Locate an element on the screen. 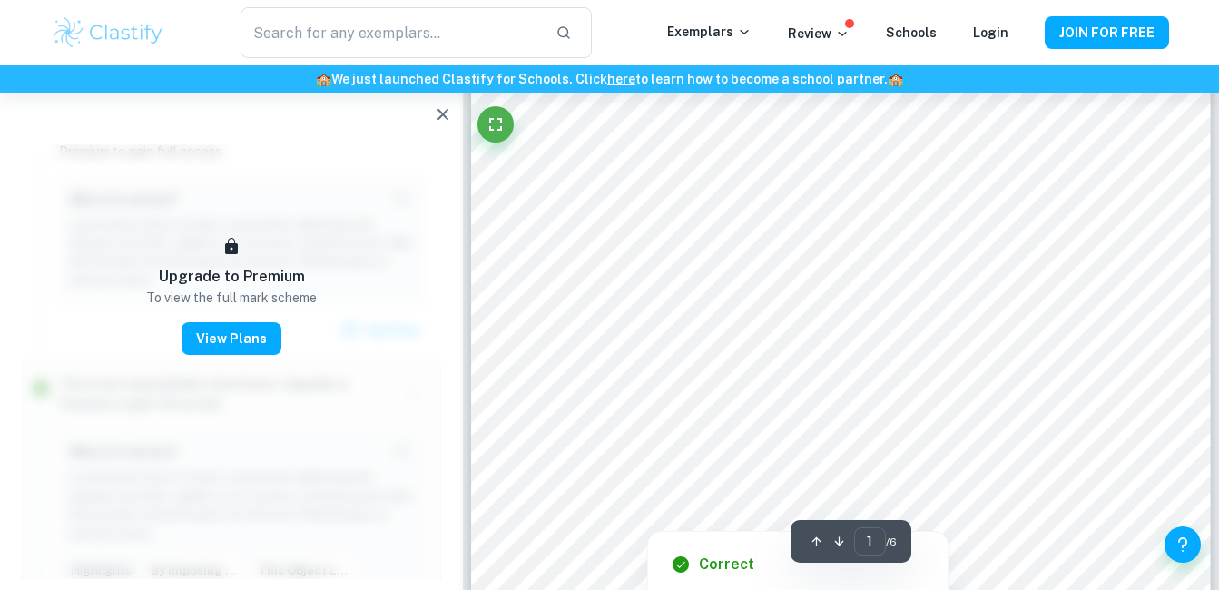 This screenshot has height=590, width=1219. h6: Upgrade to Premium is located at coordinates (232, 277).